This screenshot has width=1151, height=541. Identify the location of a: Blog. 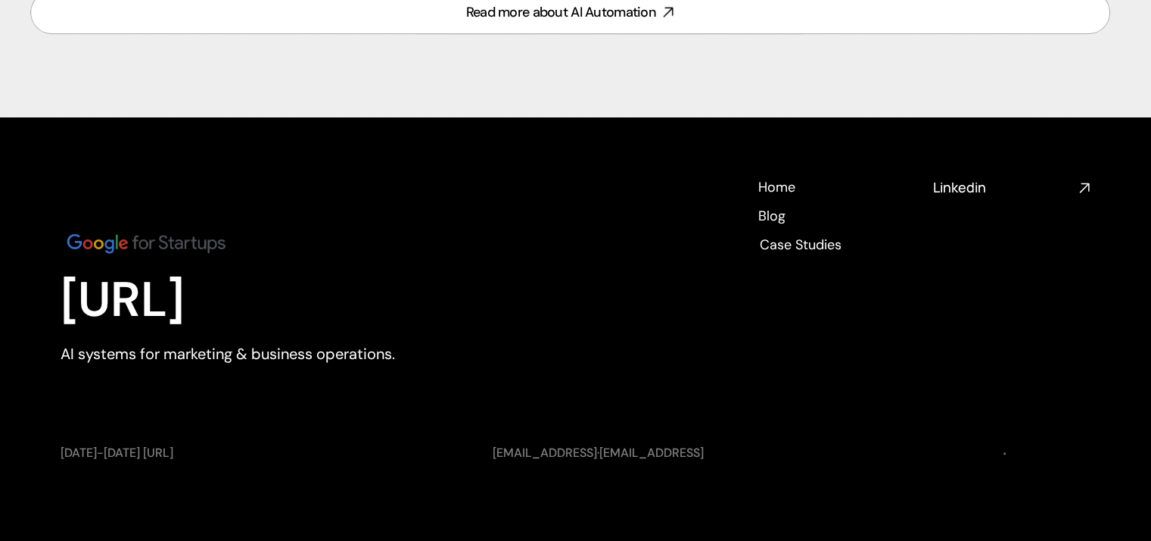
(771, 215).